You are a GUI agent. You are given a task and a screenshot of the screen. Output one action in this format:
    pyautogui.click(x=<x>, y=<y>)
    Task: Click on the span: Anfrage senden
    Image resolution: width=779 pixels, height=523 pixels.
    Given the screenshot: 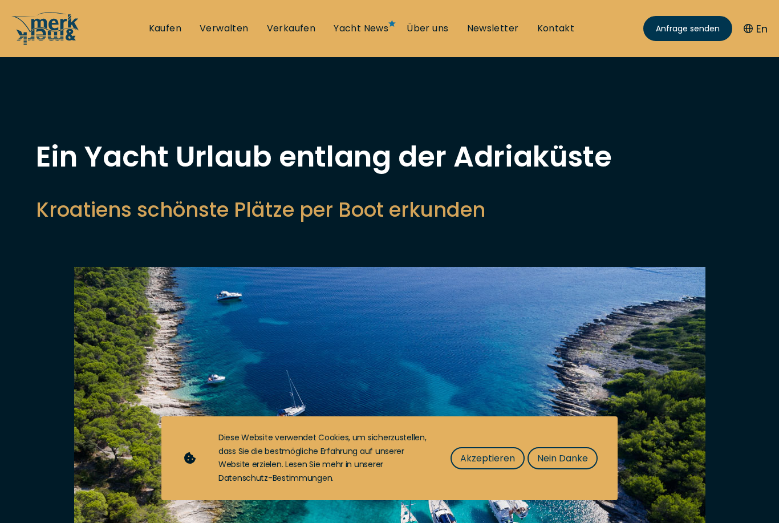 What is the action you would take?
    pyautogui.click(x=688, y=29)
    